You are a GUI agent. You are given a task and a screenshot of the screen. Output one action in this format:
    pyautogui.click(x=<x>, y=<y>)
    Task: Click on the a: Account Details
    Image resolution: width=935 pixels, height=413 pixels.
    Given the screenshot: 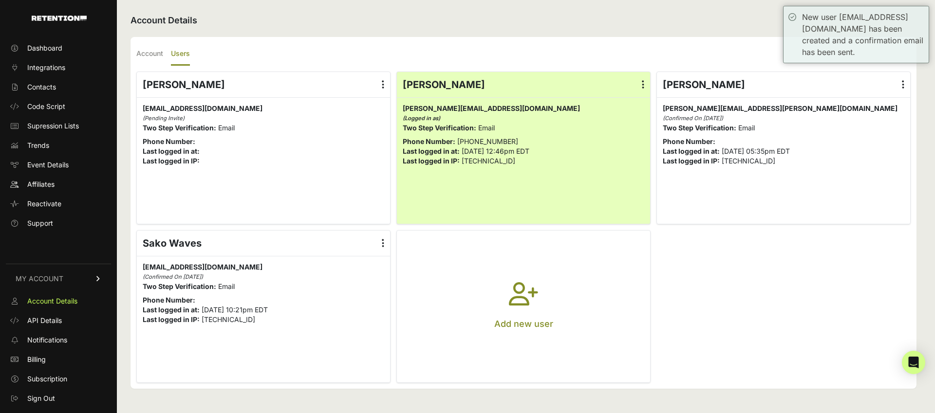 What is the action you would take?
    pyautogui.click(x=58, y=301)
    